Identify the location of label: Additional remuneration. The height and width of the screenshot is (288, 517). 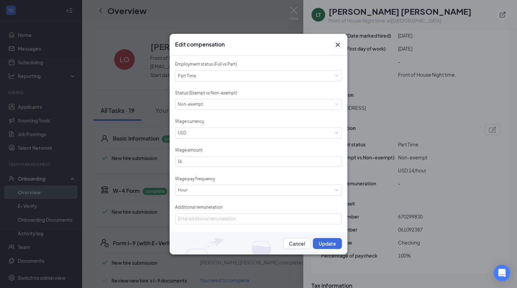
(199, 207).